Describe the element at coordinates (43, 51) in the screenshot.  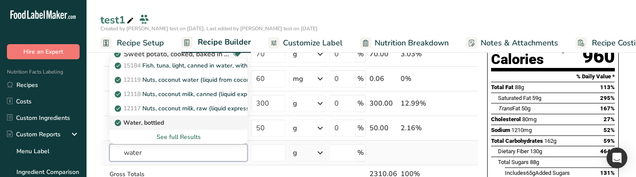
I see `button: Hire an Expert` at that location.